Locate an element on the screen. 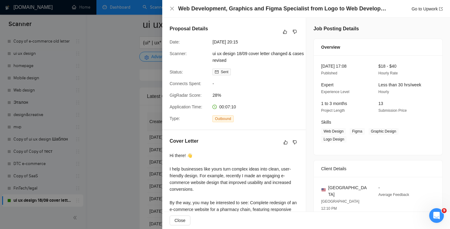 The image size is (450, 229). span: Outbound is located at coordinates (223, 119).